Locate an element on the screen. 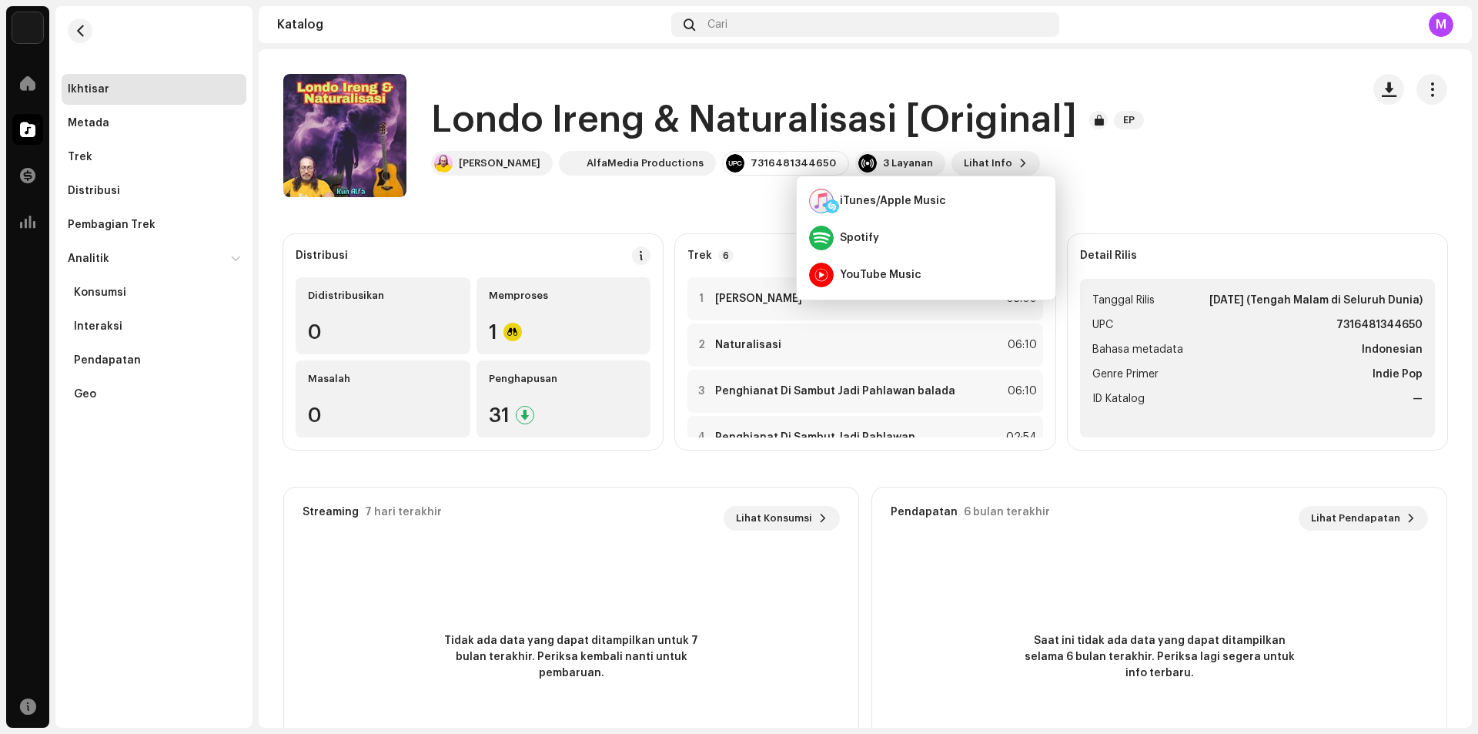 The width and height of the screenshot is (1478, 734). img: cabba017-3cc8-4402-8cc5-2b1aa7c2296a is located at coordinates (444, 163).